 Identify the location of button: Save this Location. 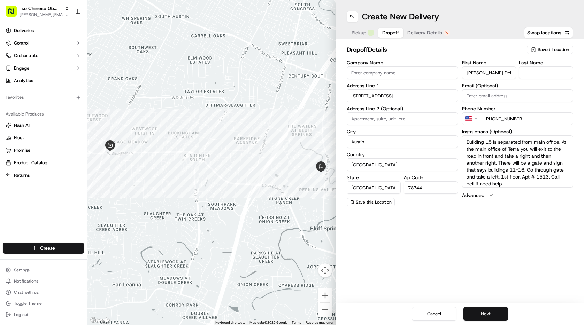
(371, 202).